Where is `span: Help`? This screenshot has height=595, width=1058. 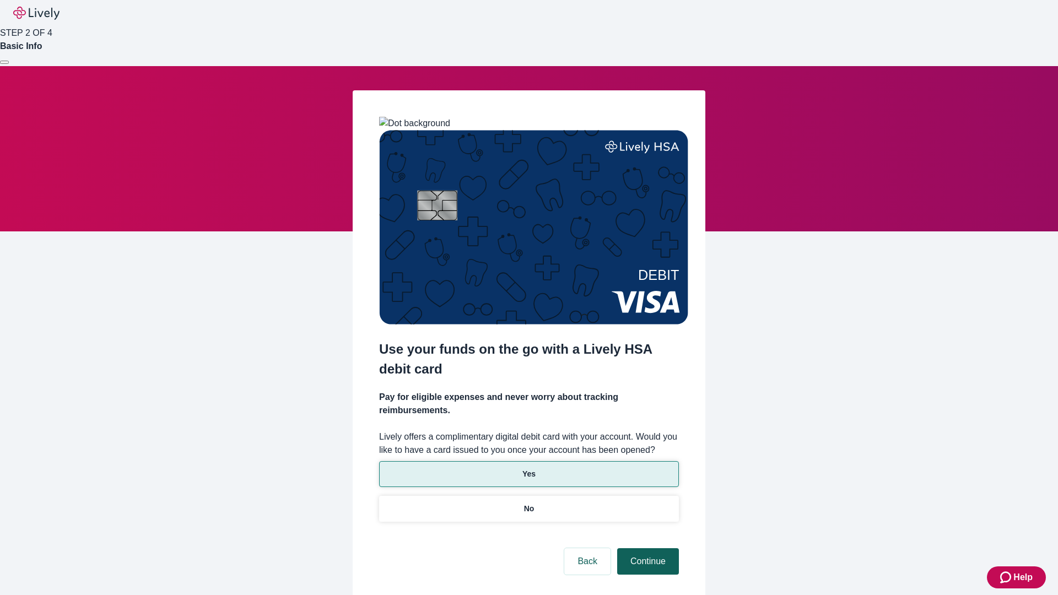
span: Help is located at coordinates (1023, 578).